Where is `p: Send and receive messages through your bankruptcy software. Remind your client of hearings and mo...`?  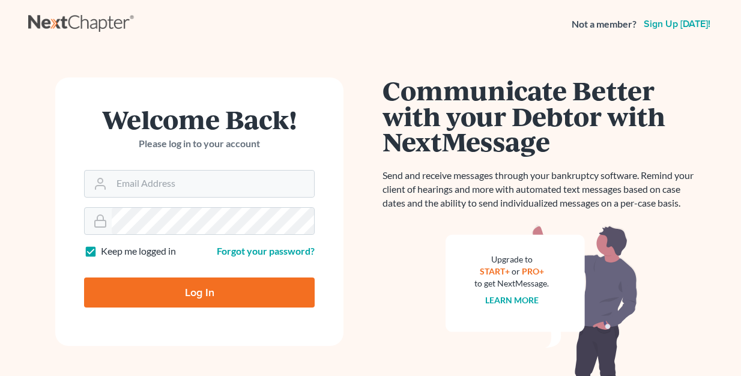
p: Send and receive messages through your bankruptcy software. Remind your client of hearings and mo... is located at coordinates (542, 189).